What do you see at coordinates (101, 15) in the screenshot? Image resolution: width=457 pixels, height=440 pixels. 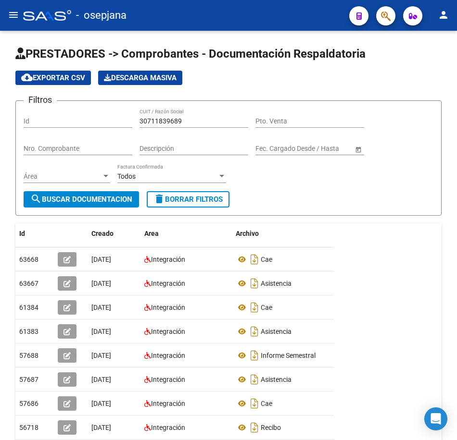 I see `span: - osepjana` at bounding box center [101, 15].